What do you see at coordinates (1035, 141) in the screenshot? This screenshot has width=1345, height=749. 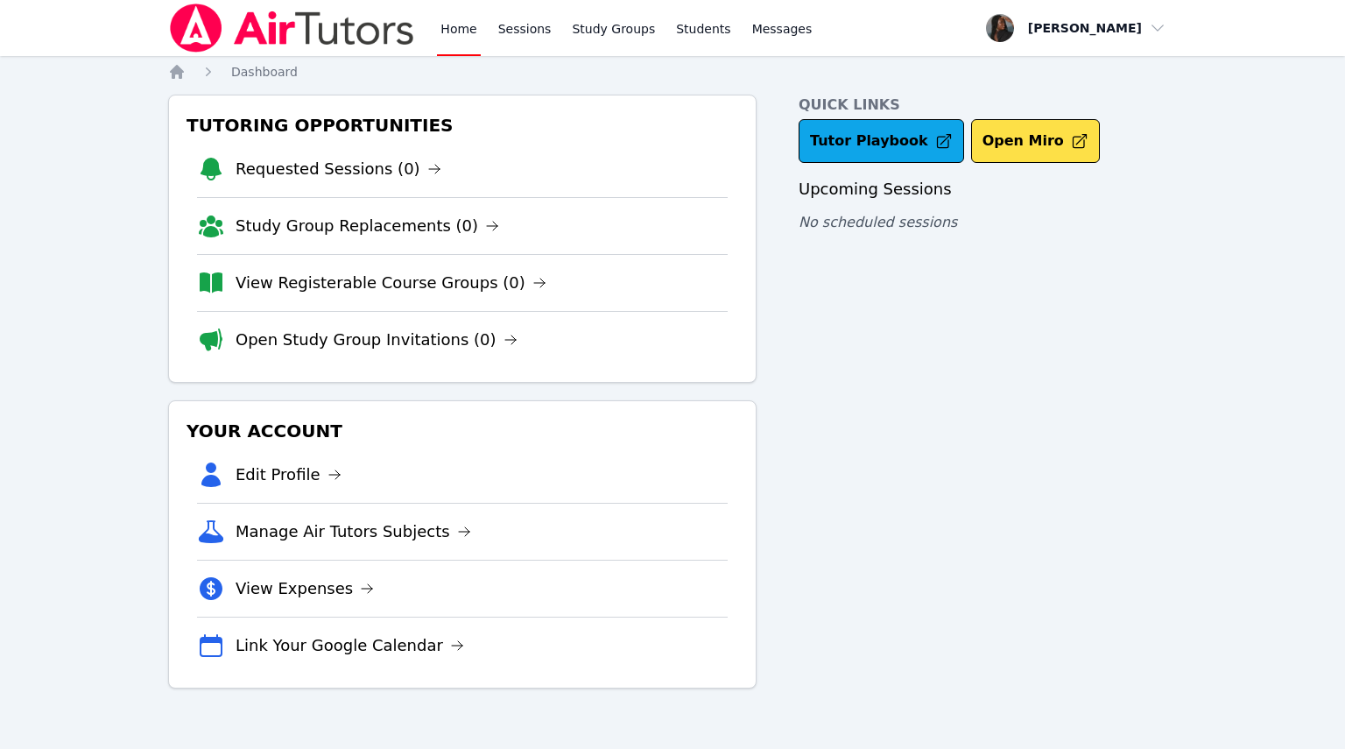 I see `button: Open Miro` at bounding box center [1035, 141].